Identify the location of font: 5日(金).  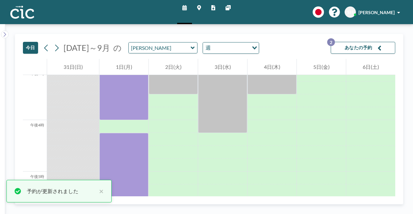
(321, 67).